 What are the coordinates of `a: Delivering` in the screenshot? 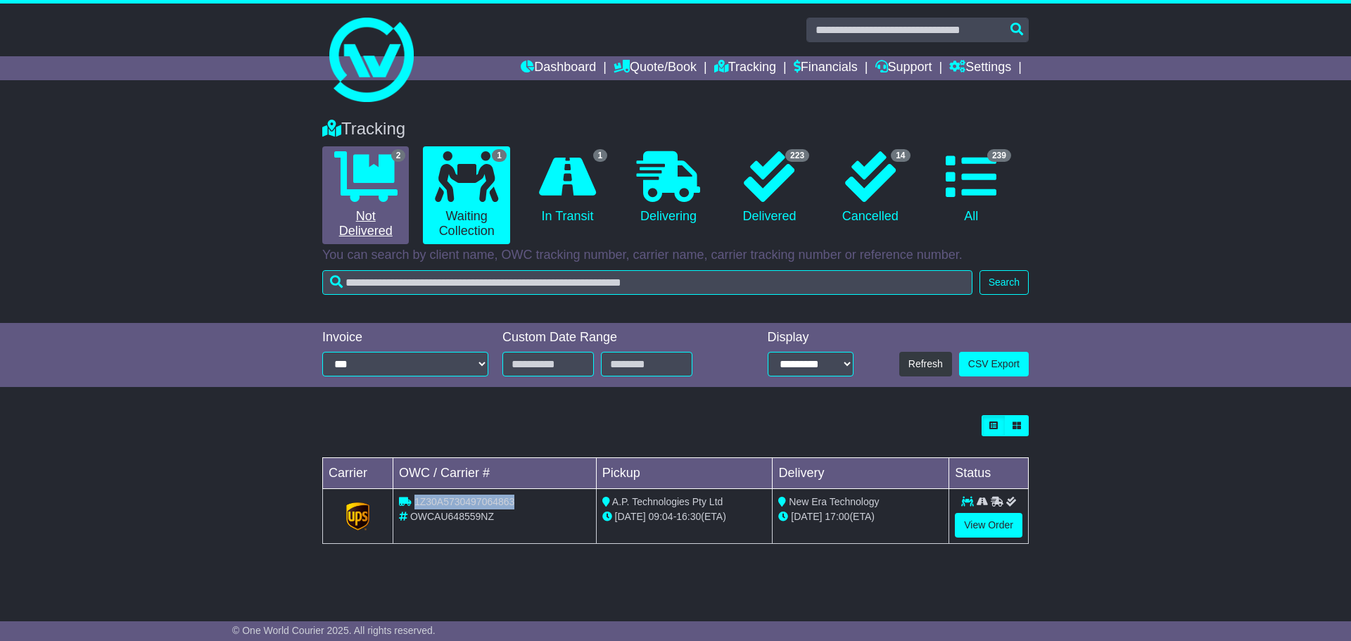 It's located at (668, 188).